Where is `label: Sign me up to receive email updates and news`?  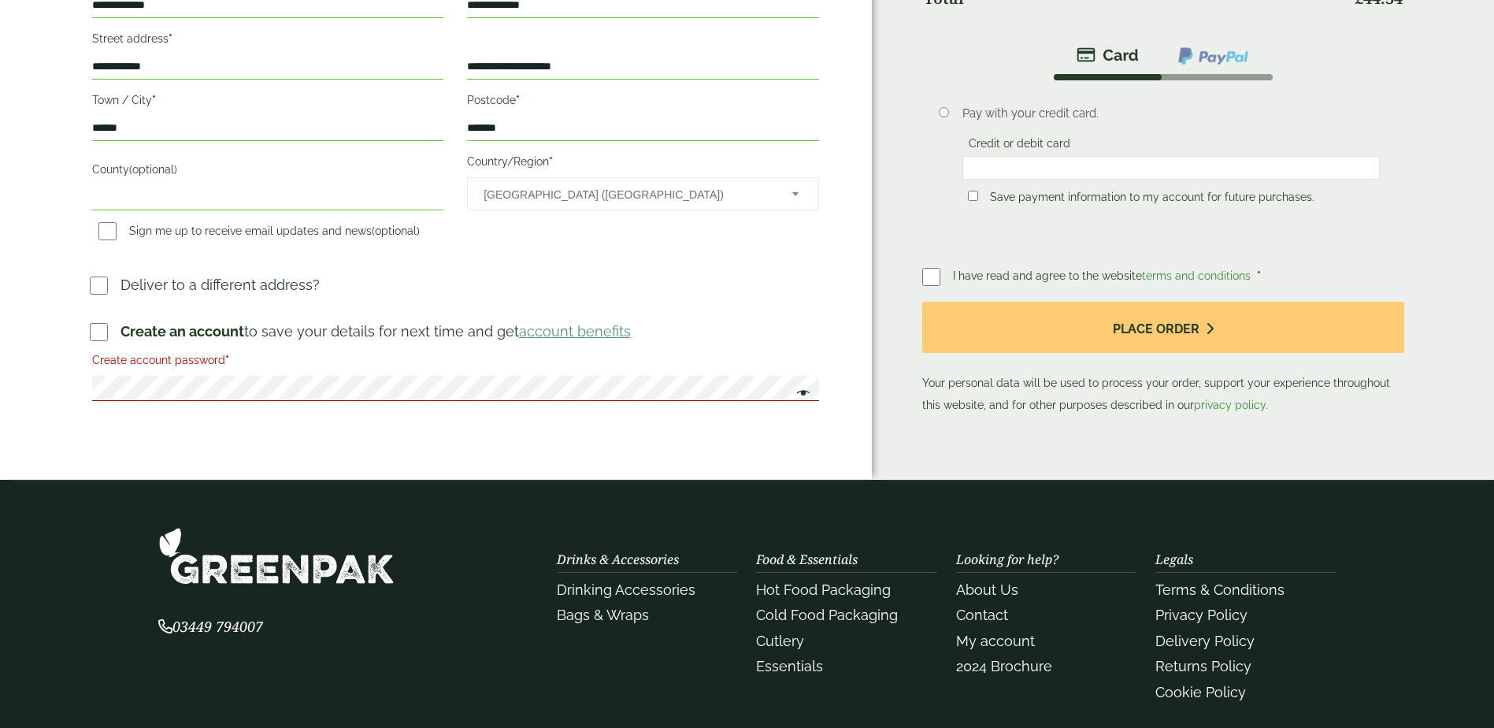 label: Sign me up to receive email updates and news is located at coordinates (259, 233).